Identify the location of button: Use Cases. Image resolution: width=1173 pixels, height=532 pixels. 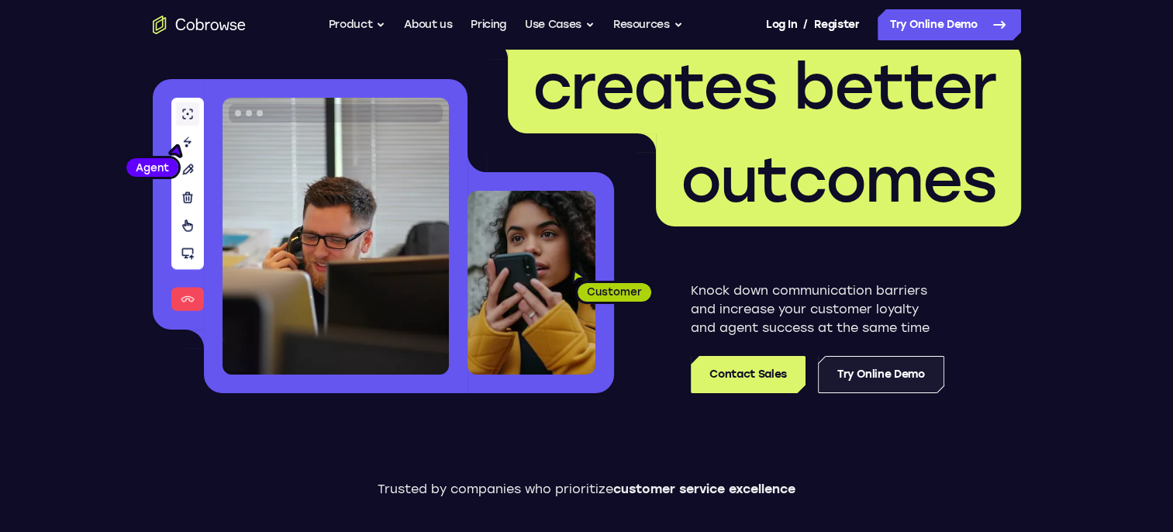
(560, 25).